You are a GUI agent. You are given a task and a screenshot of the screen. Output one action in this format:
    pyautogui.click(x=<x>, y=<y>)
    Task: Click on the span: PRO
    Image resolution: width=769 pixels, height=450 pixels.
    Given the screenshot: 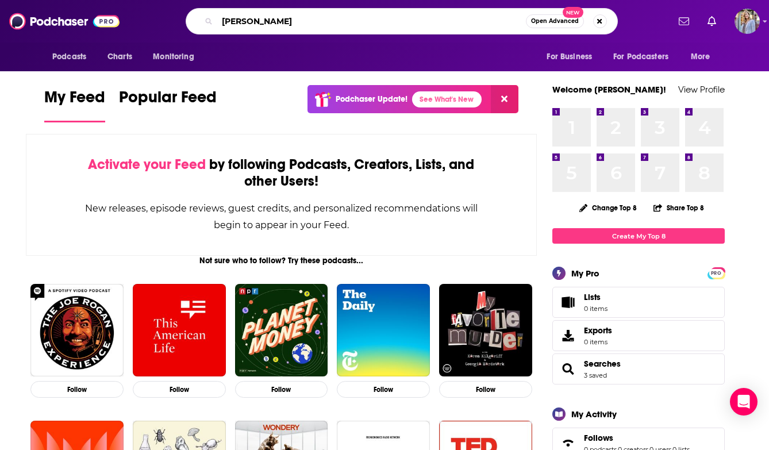 What is the action you would take?
    pyautogui.click(x=716, y=273)
    